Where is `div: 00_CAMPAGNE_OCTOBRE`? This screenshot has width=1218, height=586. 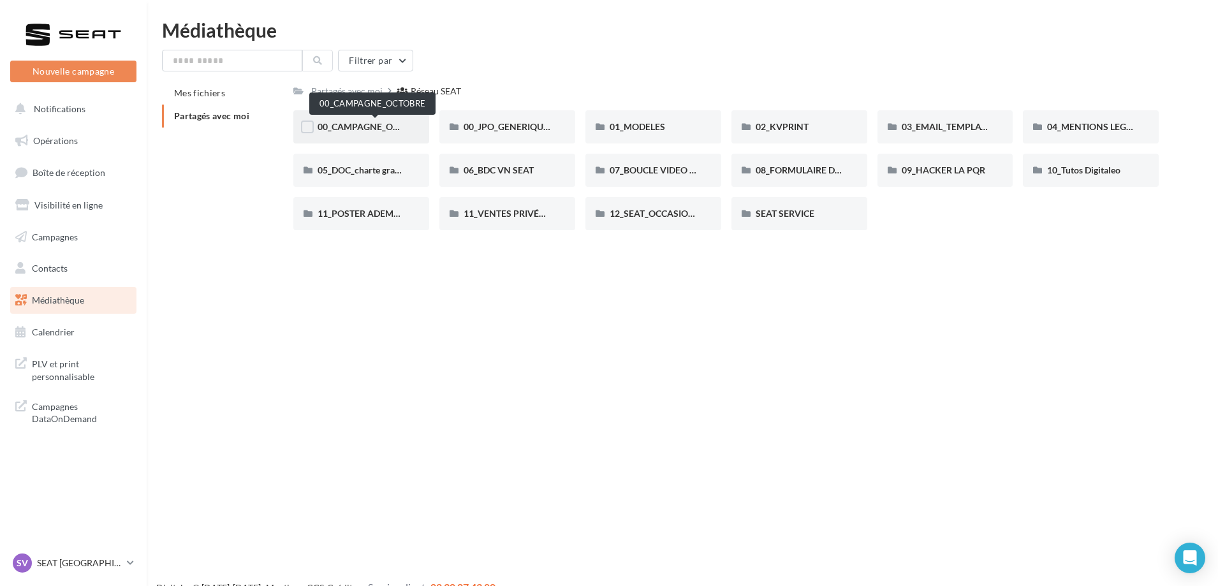
div: 00_CAMPAGNE_OCTOBRE is located at coordinates (372, 103).